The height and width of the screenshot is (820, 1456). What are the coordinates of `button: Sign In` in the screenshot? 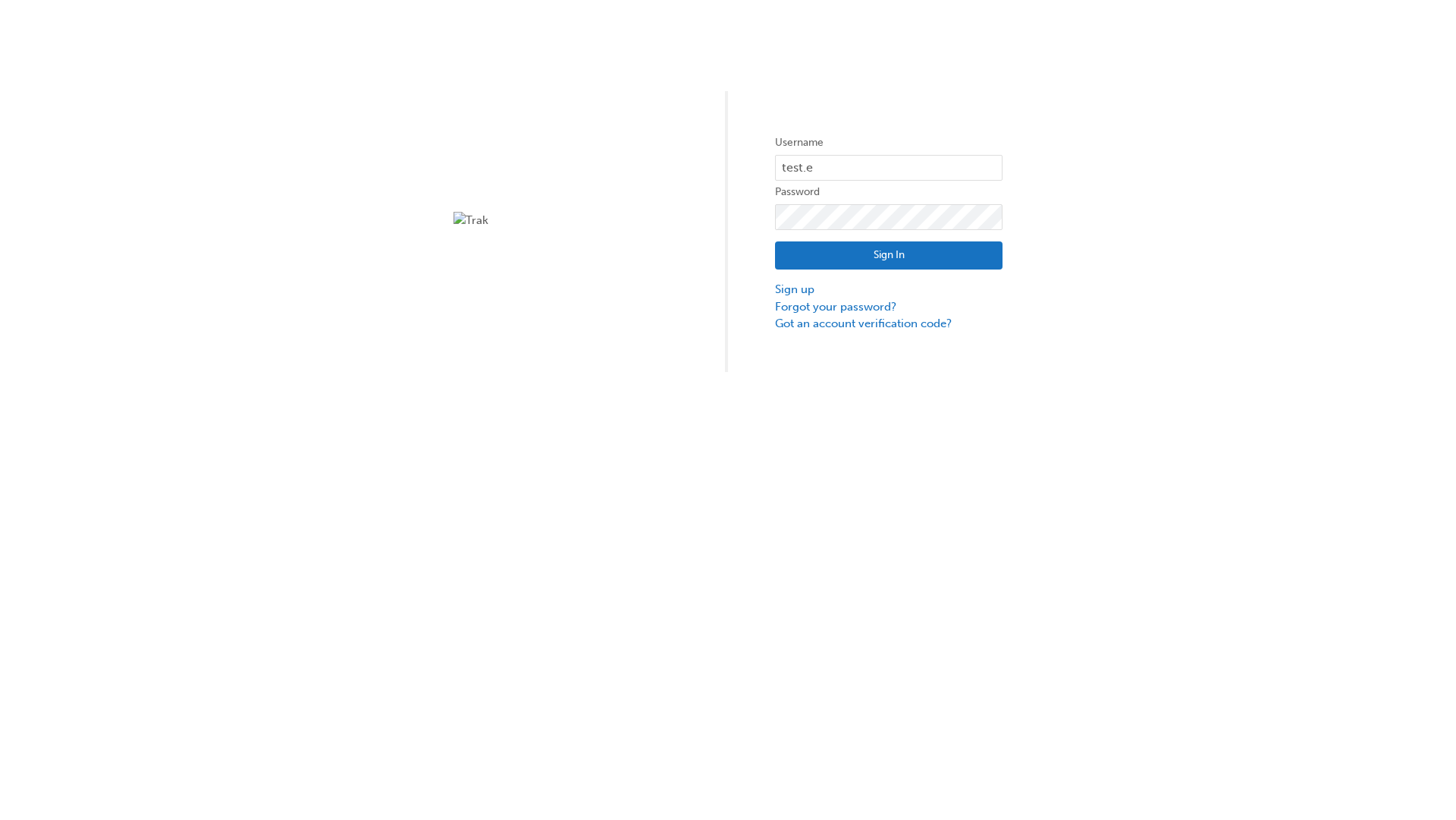 It's located at (890, 256).